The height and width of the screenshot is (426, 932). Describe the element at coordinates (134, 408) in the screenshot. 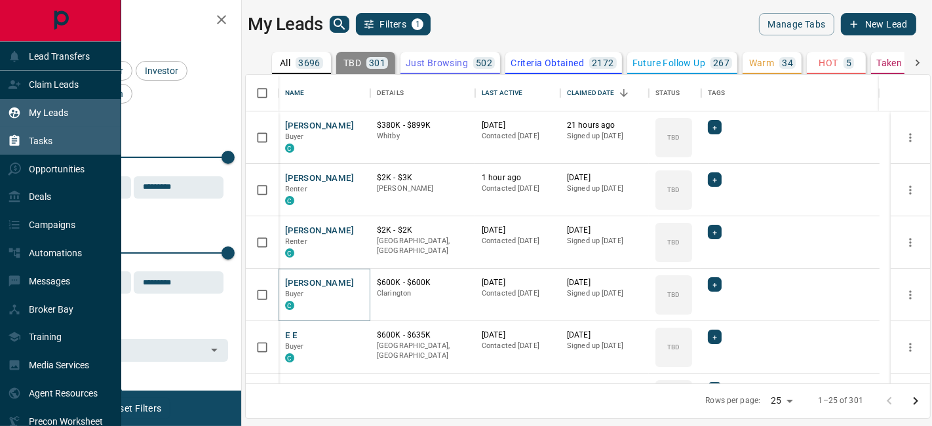

I see `button: Reset Filters` at that location.